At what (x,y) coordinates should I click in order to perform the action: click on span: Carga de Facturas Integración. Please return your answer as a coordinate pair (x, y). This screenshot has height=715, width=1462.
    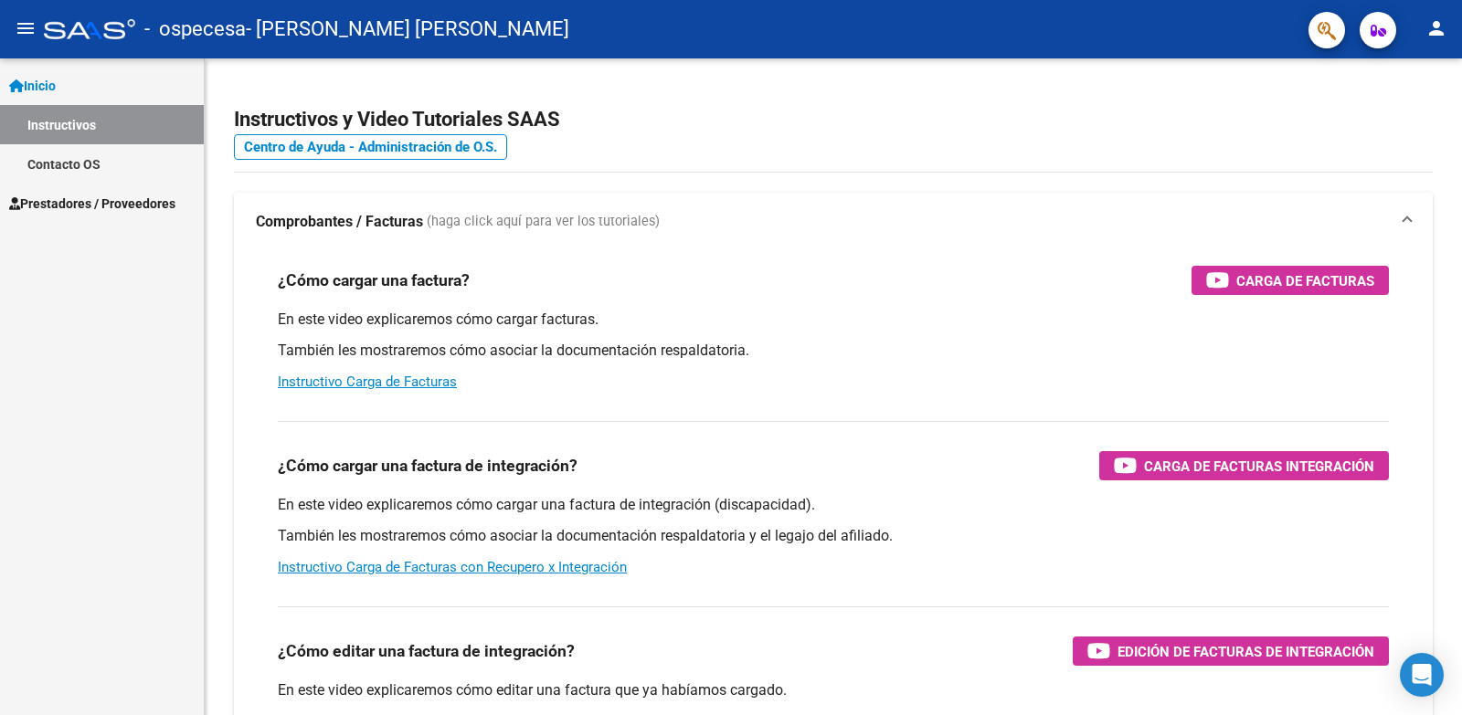
    Looking at the image, I should click on (1259, 466).